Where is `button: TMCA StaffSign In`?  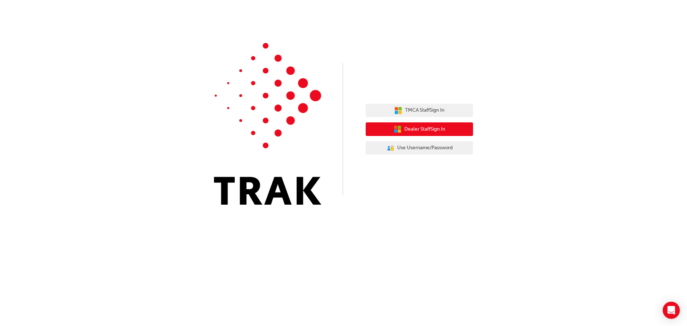 button: TMCA StaffSign In is located at coordinates (419, 111).